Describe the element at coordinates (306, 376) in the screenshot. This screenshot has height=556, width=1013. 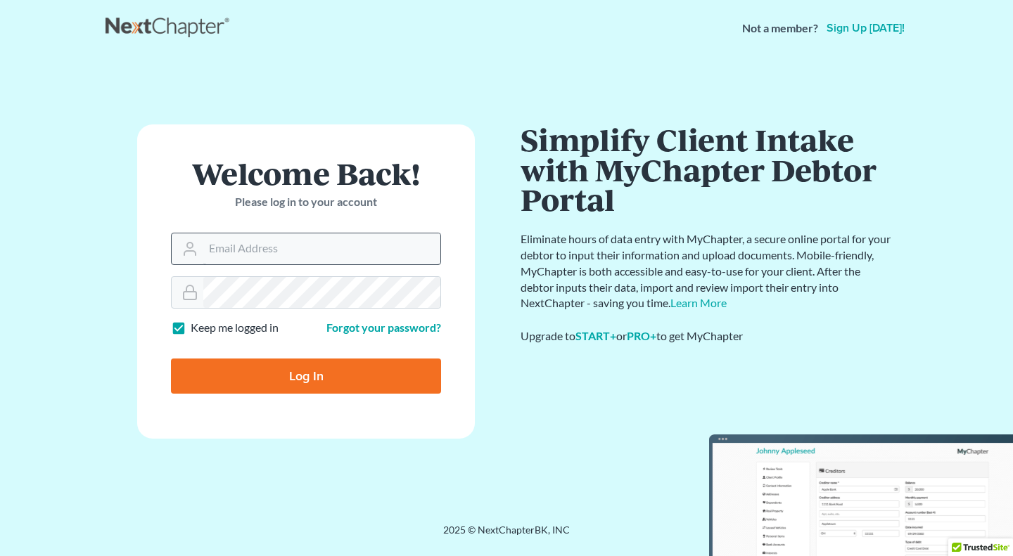
I see `input: Log In` at that location.